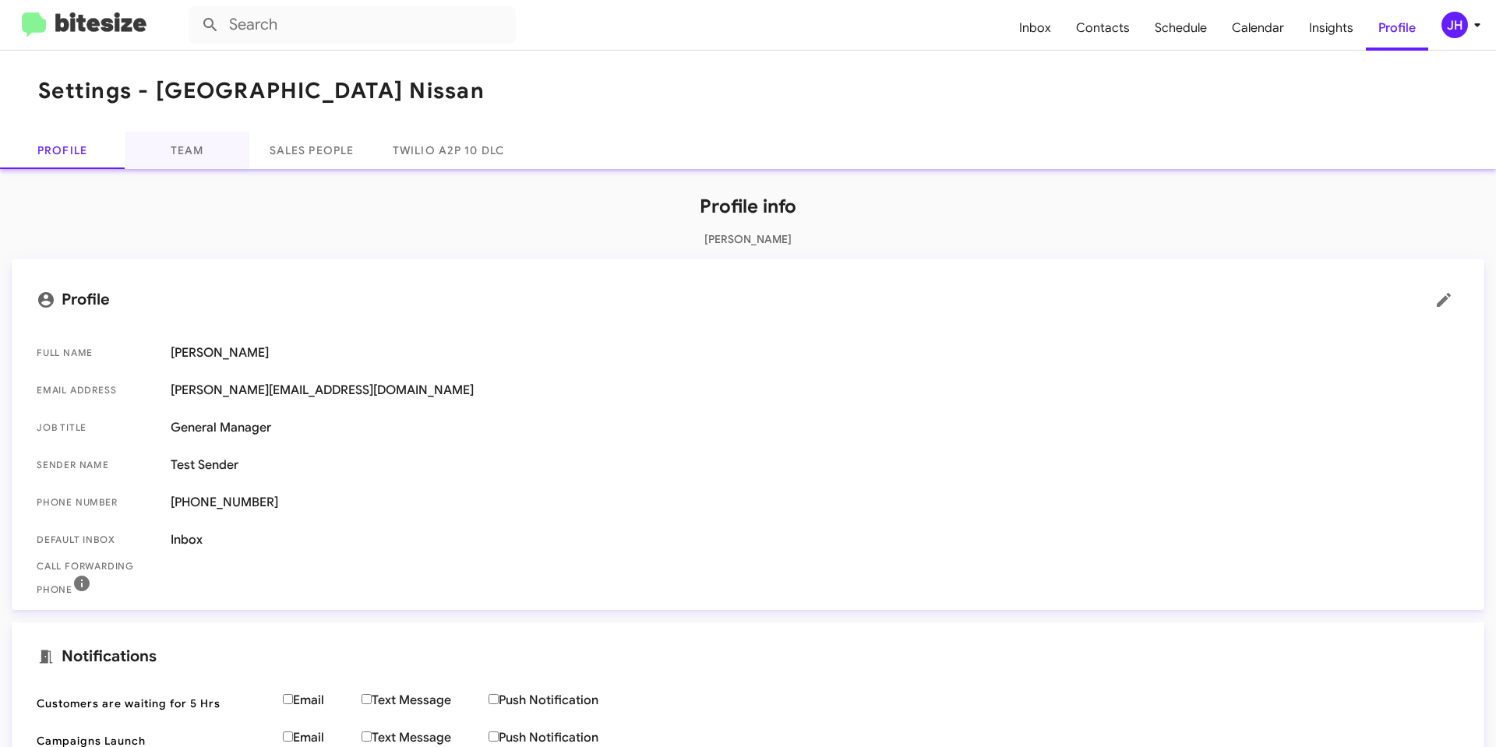 The width and height of the screenshot is (1496, 747). What do you see at coordinates (1331, 28) in the screenshot?
I see `a: Insights` at bounding box center [1331, 28].